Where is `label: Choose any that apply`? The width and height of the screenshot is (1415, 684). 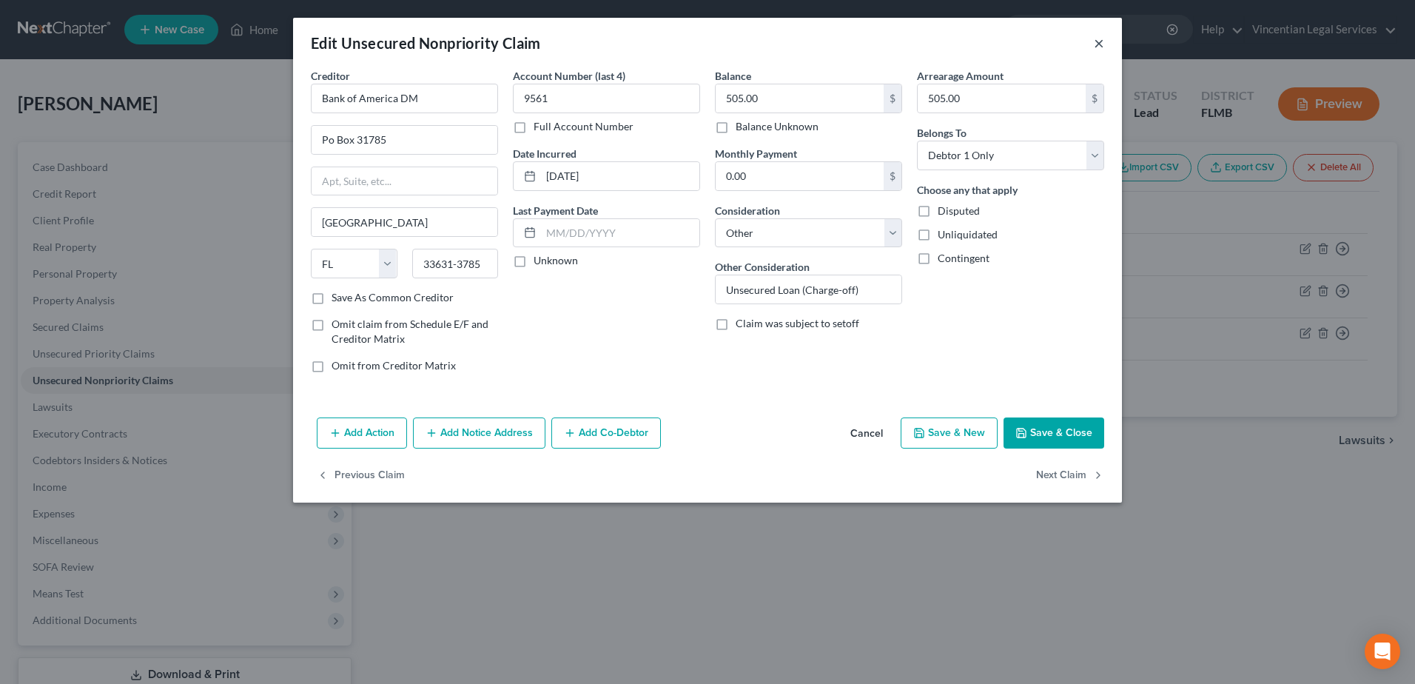
label: Choose any that apply is located at coordinates (967, 189).